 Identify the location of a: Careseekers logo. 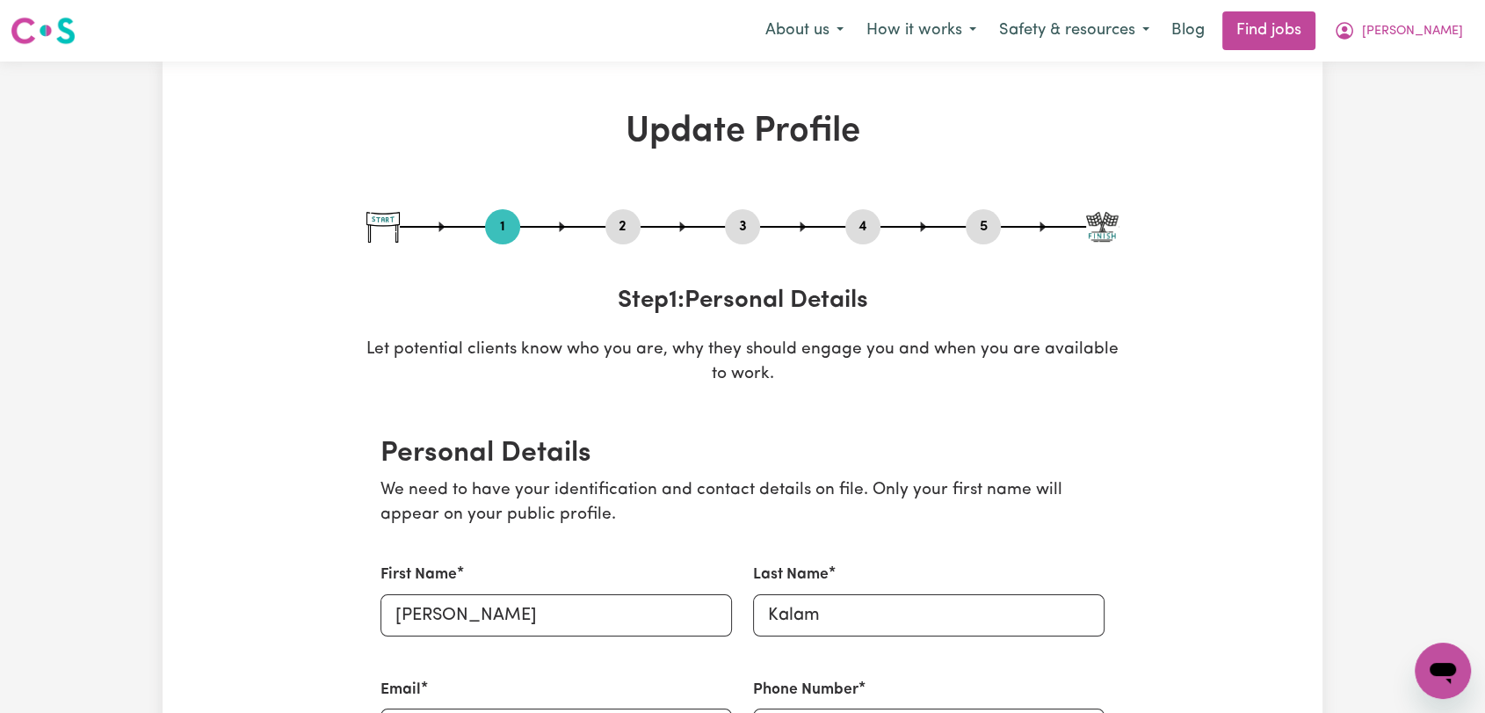
(43, 31).